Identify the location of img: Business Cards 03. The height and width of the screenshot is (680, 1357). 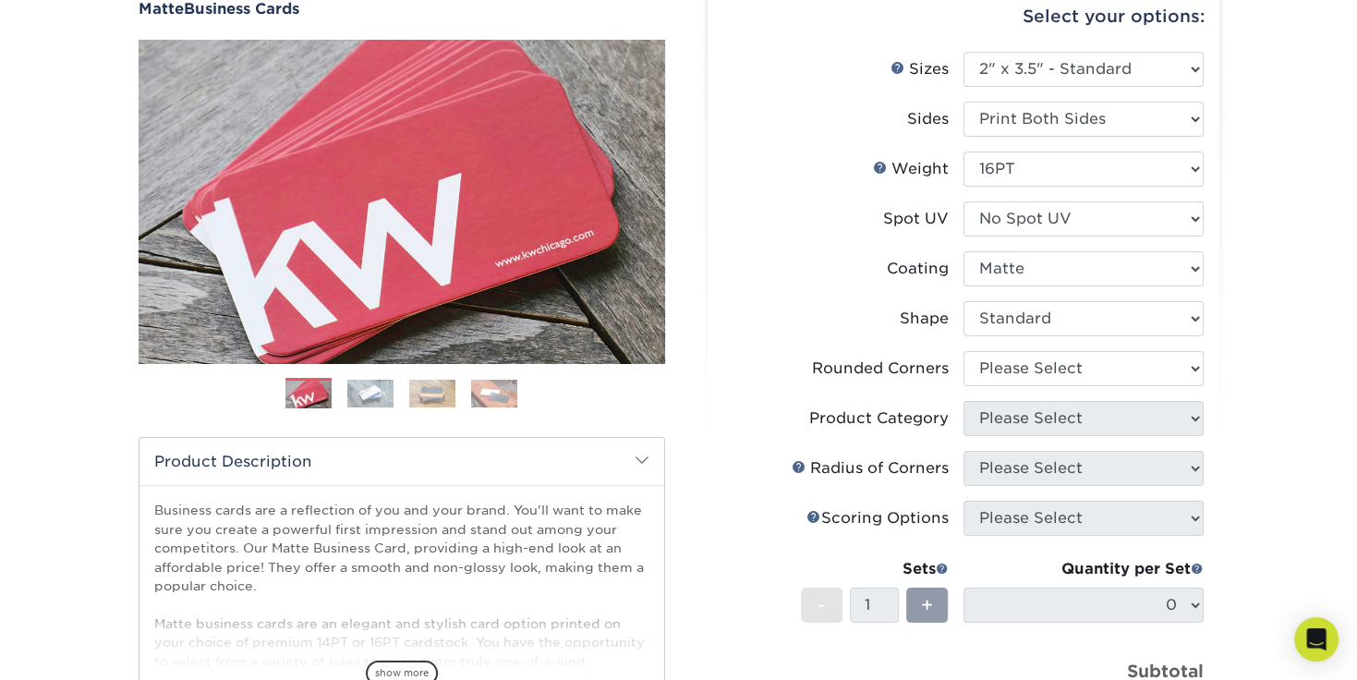
(432, 393).